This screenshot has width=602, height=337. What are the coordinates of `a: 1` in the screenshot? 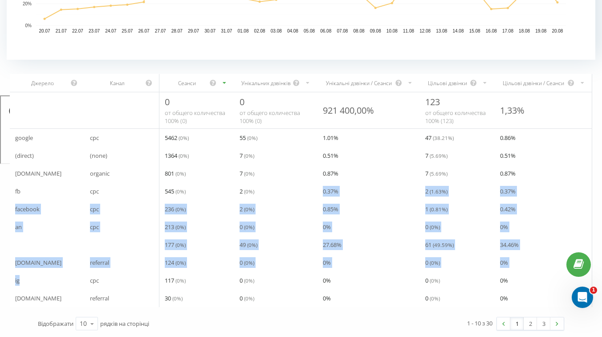 It's located at (517, 323).